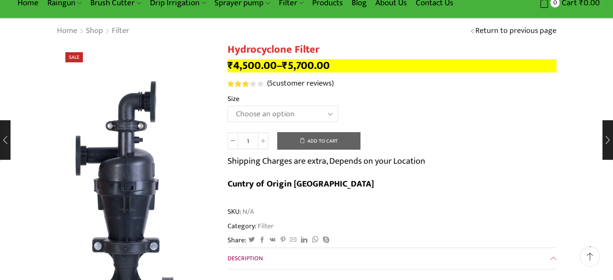  What do you see at coordinates (93, 31) in the screenshot?
I see `nav: Breadcrumb` at bounding box center [93, 31].